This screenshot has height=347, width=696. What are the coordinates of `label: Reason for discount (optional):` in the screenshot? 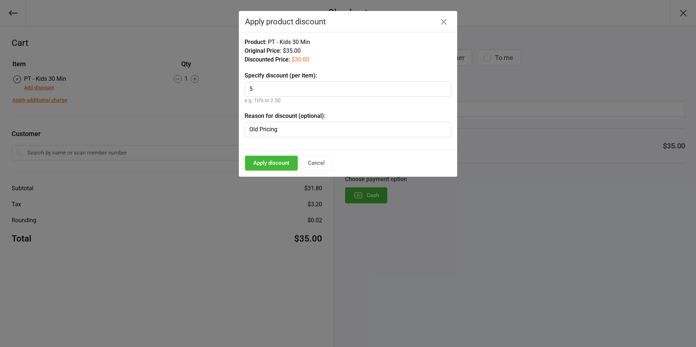 It's located at (348, 116).